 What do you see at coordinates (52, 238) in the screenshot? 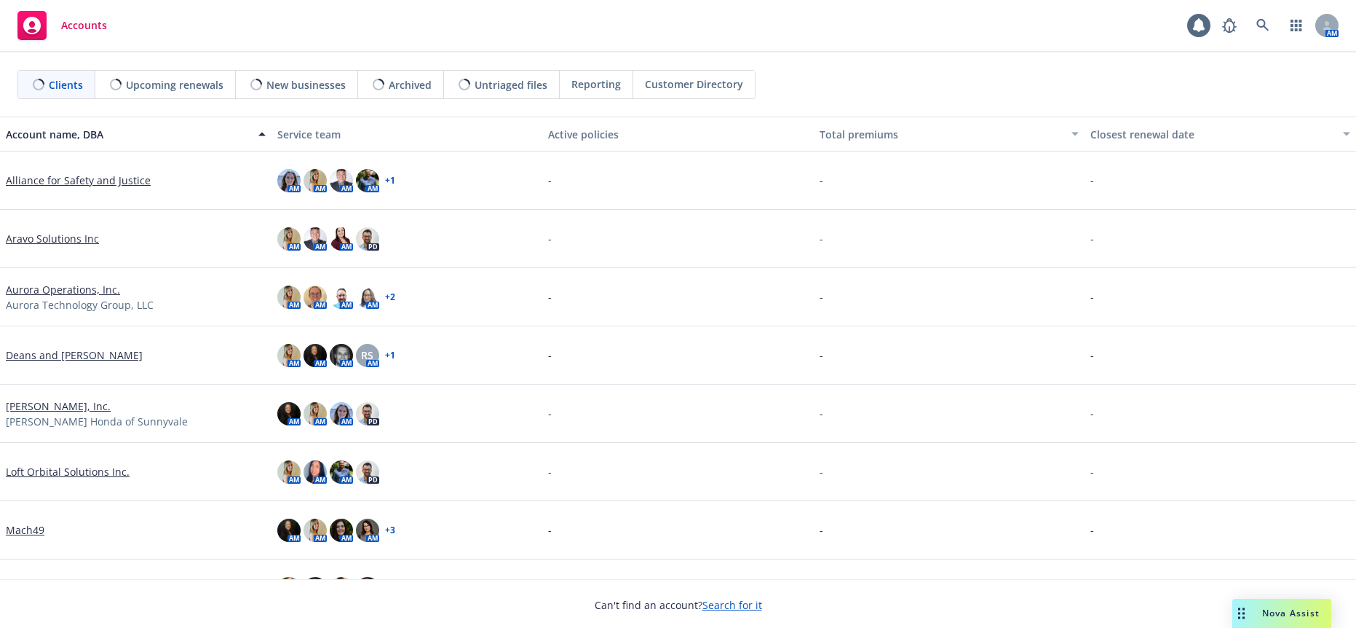
I see `a: Aravo Solutions Inc` at bounding box center [52, 238].